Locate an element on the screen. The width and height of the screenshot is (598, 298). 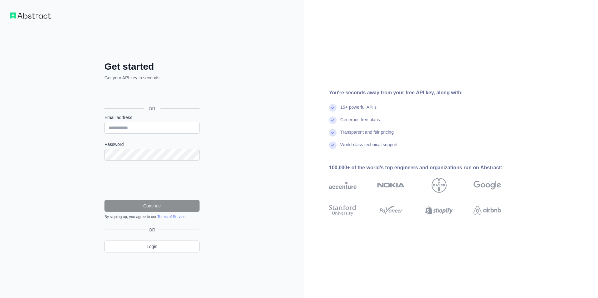
img: shopify is located at coordinates (439, 210).